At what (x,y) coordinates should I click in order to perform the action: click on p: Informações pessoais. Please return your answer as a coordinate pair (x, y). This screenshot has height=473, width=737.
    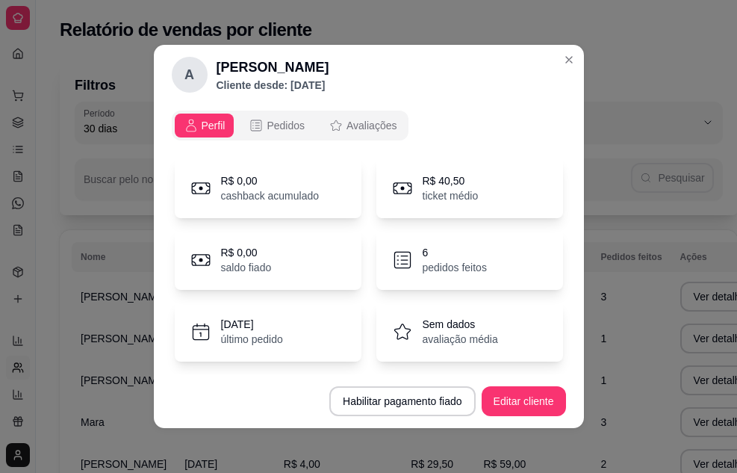
    Looking at the image, I should click on (369, 383).